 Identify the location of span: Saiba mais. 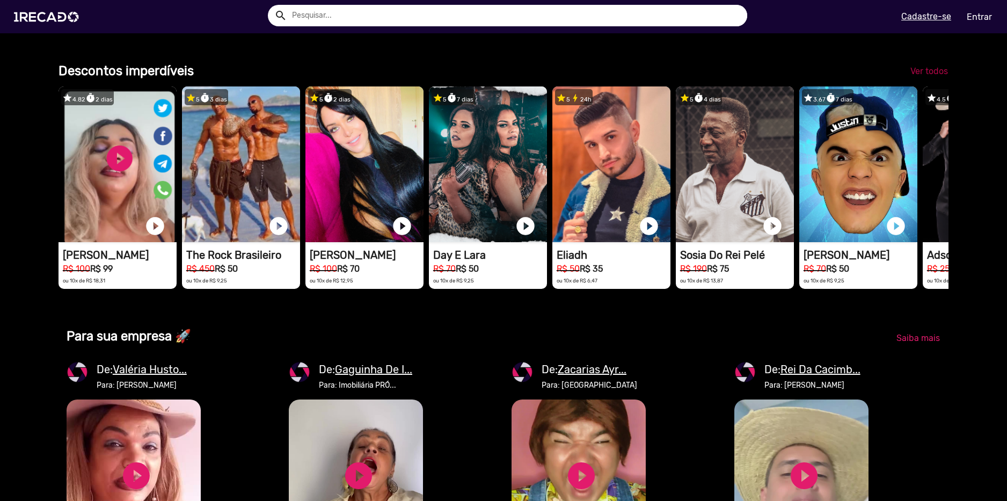
(918, 338).